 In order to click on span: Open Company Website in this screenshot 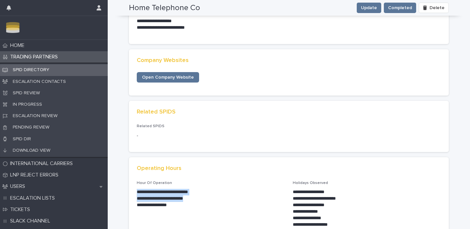, I will do `click(168, 77)`.